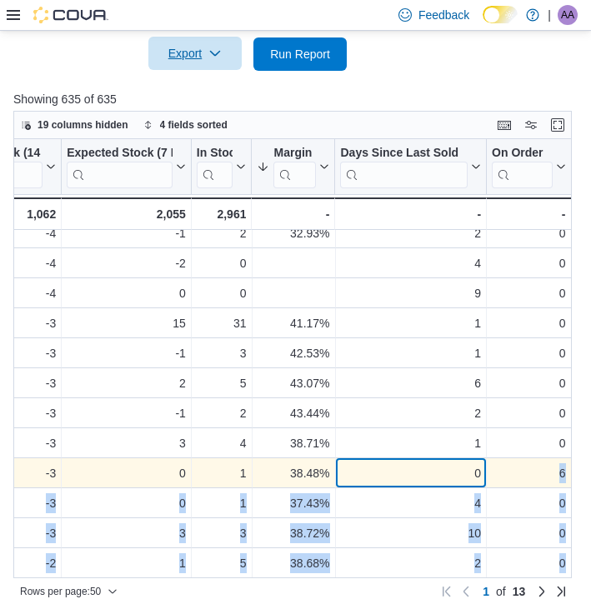 This screenshot has width=591, height=614. Describe the element at coordinates (293, 413) in the screenshot. I see `div: 43.44%` at that location.